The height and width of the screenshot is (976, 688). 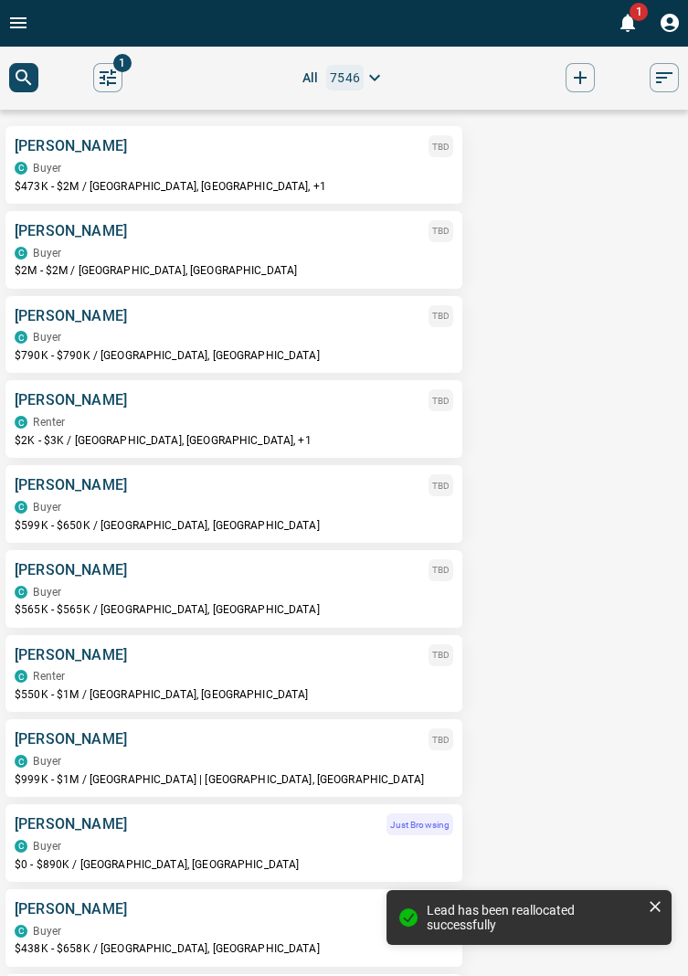 What do you see at coordinates (311, 78) in the screenshot?
I see `span: All` at bounding box center [311, 78].